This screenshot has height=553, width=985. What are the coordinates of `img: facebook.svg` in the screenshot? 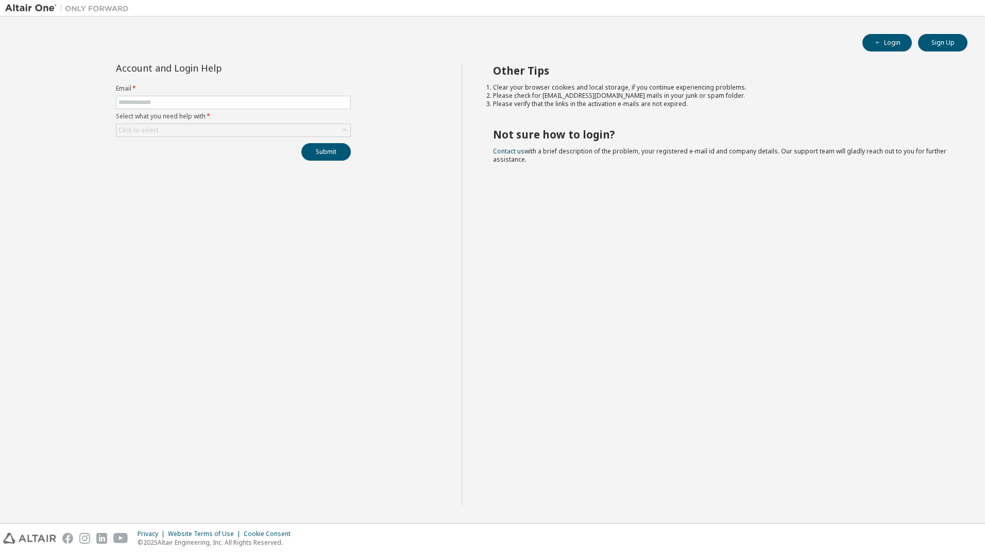 It's located at (67, 538).